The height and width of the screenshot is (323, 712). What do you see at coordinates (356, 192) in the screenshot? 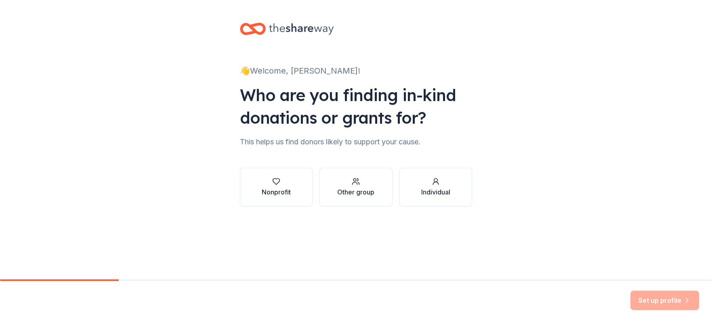
I see `div: Other group` at bounding box center [356, 192].